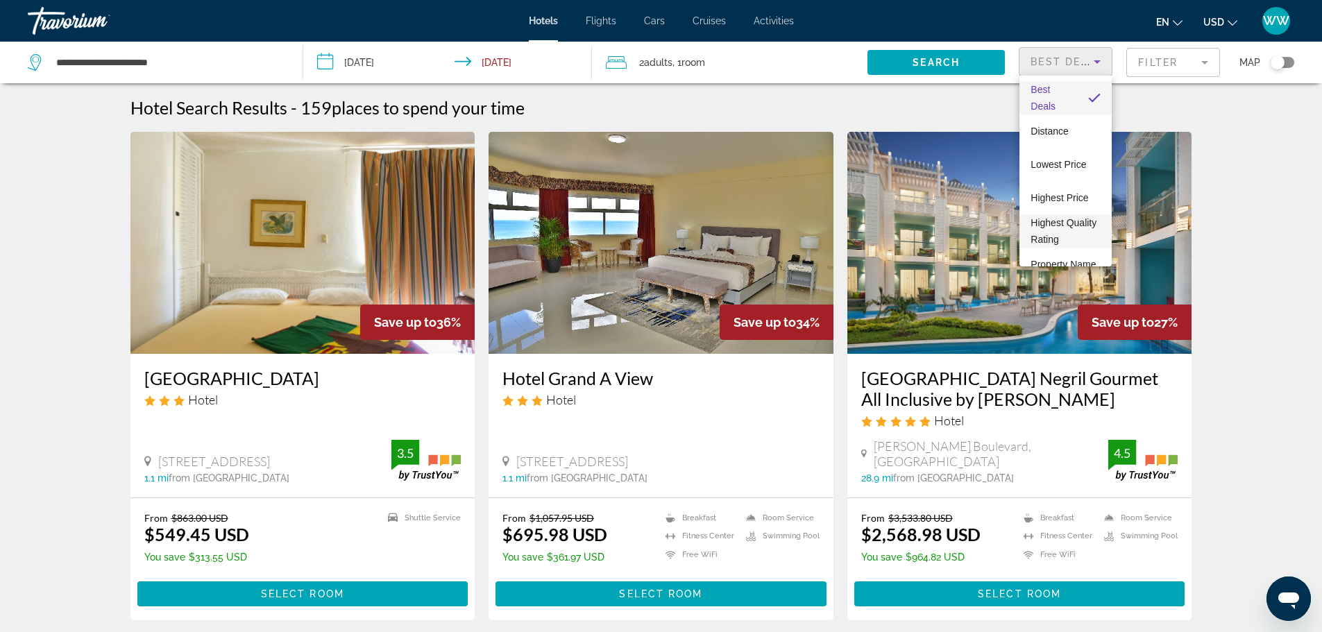 This screenshot has height=632, width=1322. What do you see at coordinates (1058, 164) in the screenshot?
I see `span: Lowest Price` at bounding box center [1058, 164].